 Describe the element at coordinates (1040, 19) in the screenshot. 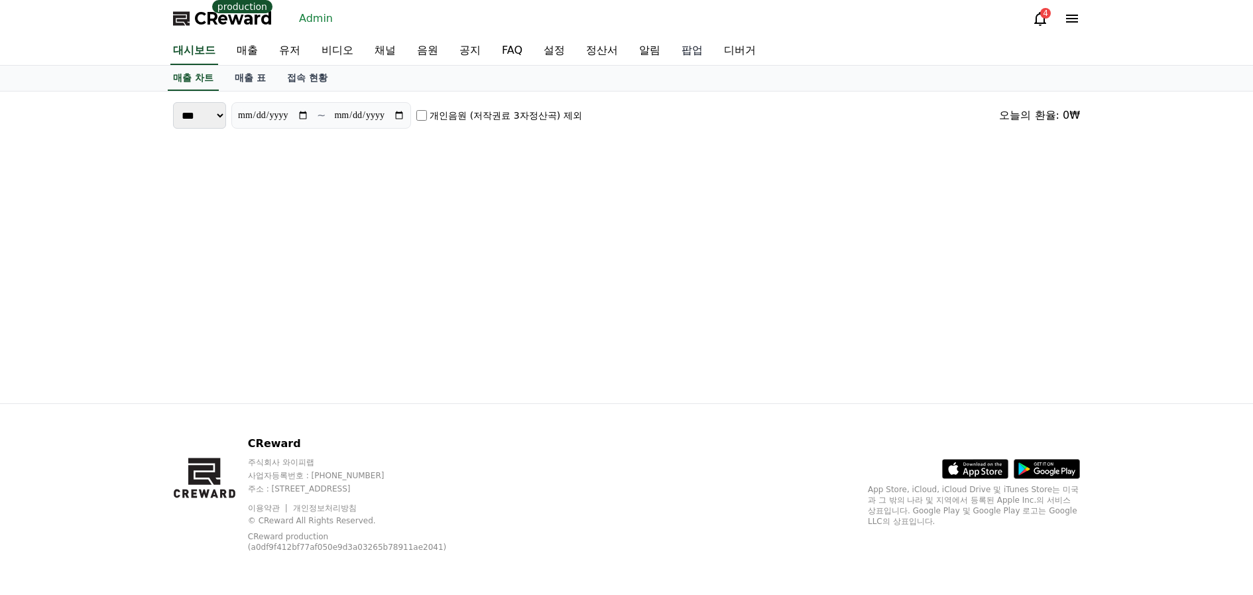

I see `a: 4` at that location.